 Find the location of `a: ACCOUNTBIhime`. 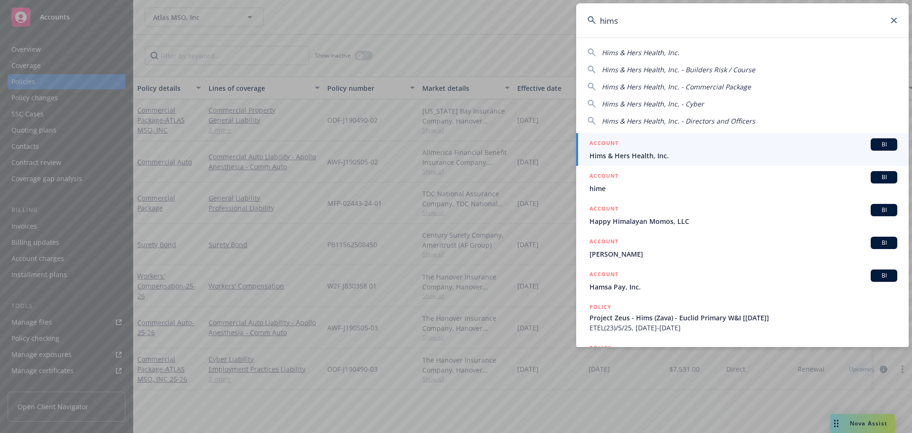

a: ACCOUNTBIhime is located at coordinates (742, 182).